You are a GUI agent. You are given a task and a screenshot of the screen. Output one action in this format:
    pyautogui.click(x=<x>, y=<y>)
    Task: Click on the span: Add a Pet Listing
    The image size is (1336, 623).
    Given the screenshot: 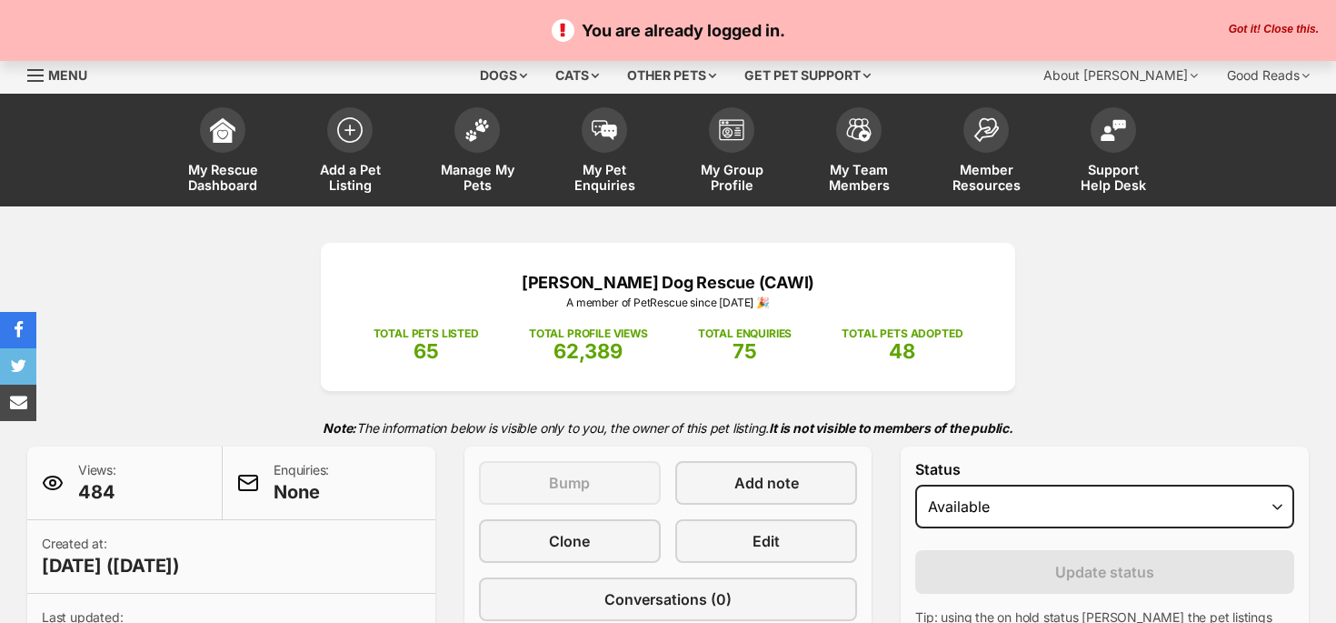 What is the action you would take?
    pyautogui.click(x=350, y=177)
    